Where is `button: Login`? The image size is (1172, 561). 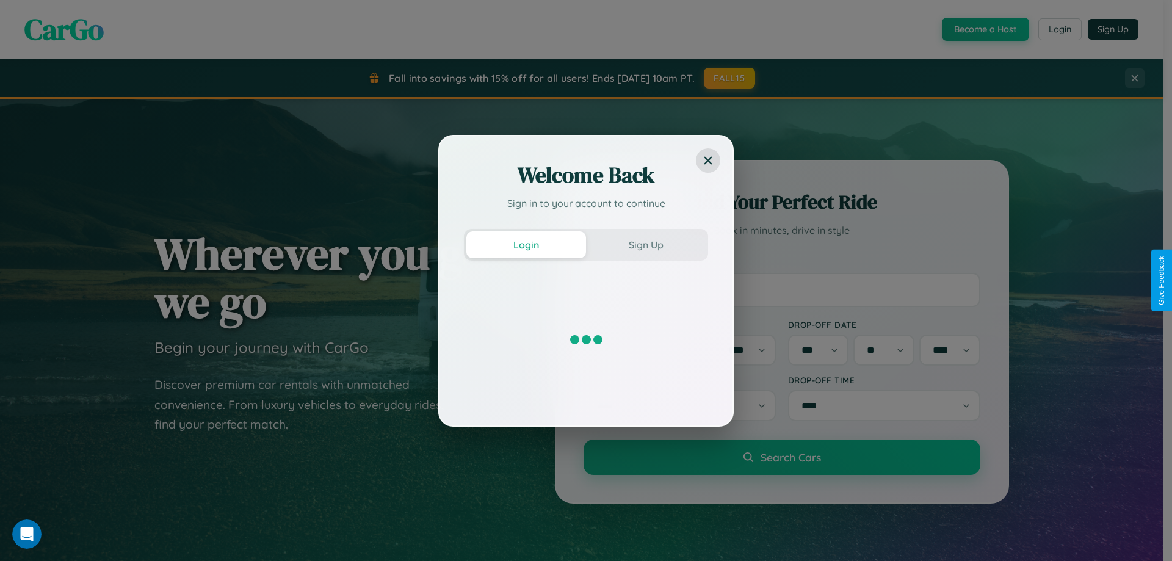
button: Login is located at coordinates (526, 245).